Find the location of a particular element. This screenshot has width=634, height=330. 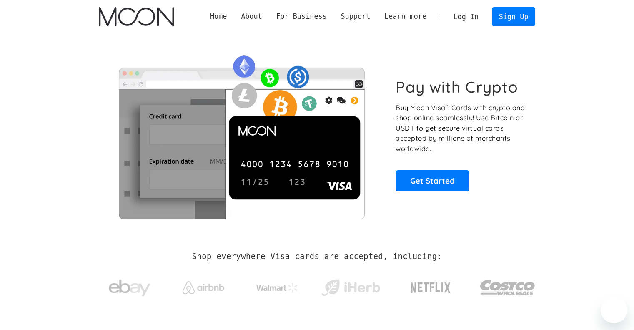

a: Log In is located at coordinates (466, 17).